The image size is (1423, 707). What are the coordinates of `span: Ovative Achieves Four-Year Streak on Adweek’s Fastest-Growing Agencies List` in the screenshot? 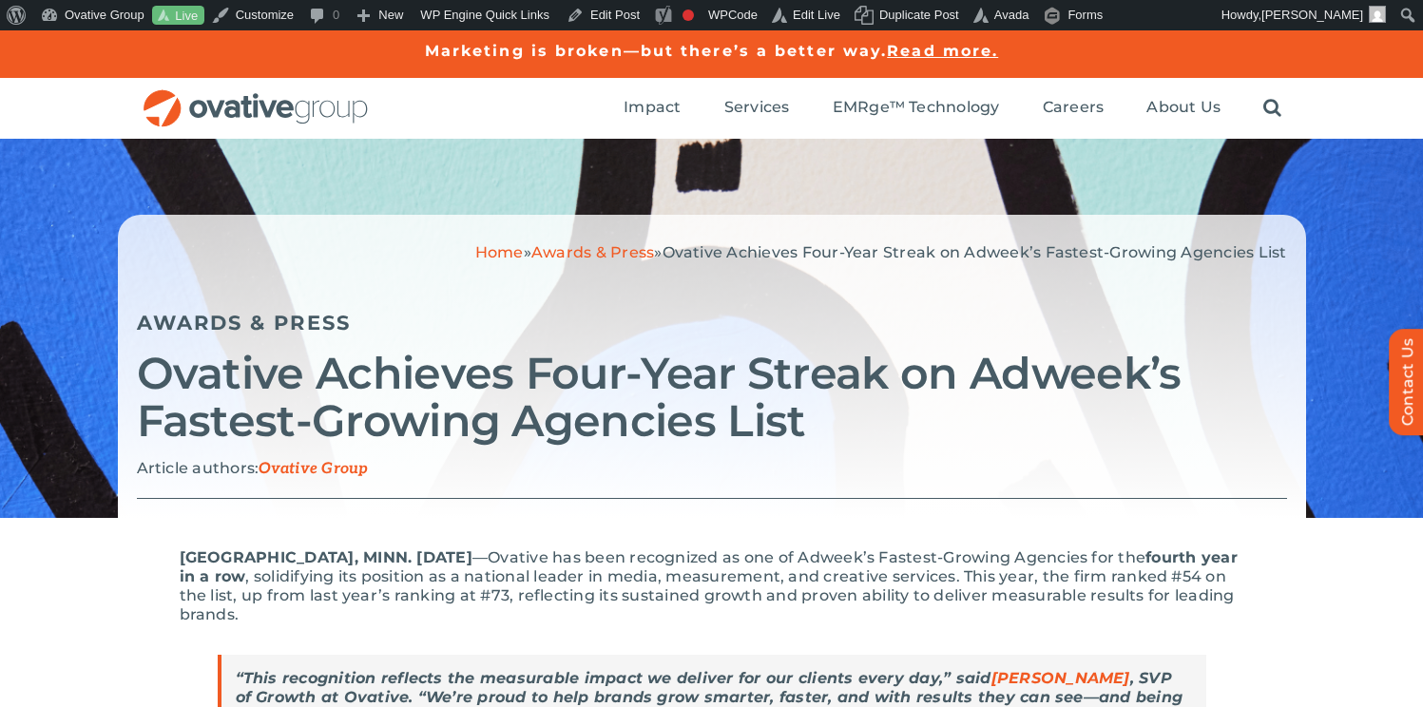 It's located at (974, 252).